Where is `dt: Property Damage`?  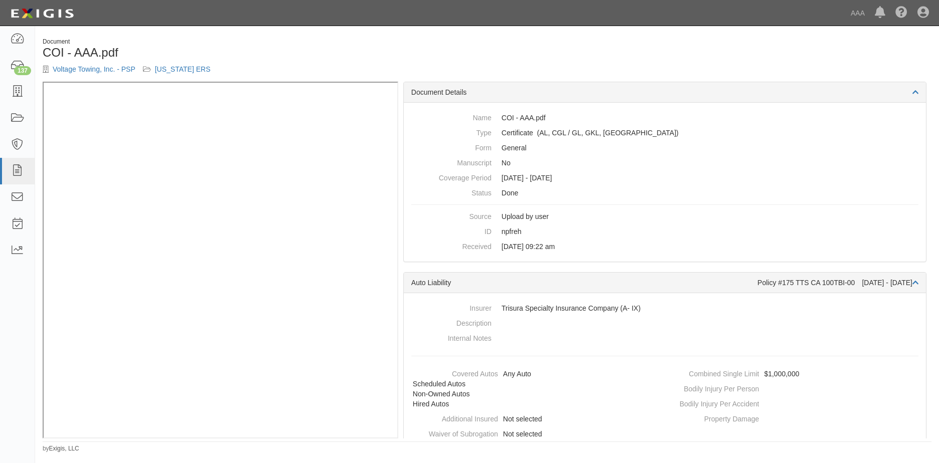
dt: Property Damage is located at coordinates (713, 418).